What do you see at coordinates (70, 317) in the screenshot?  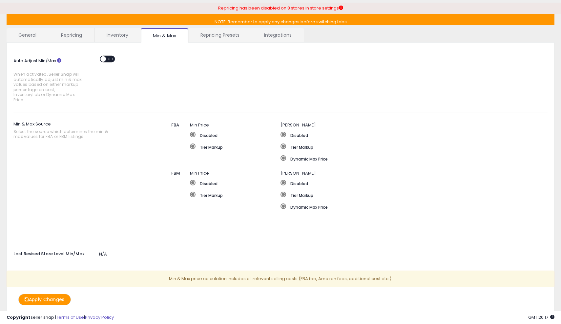 I see `a: Terms of Use` at bounding box center [70, 317].